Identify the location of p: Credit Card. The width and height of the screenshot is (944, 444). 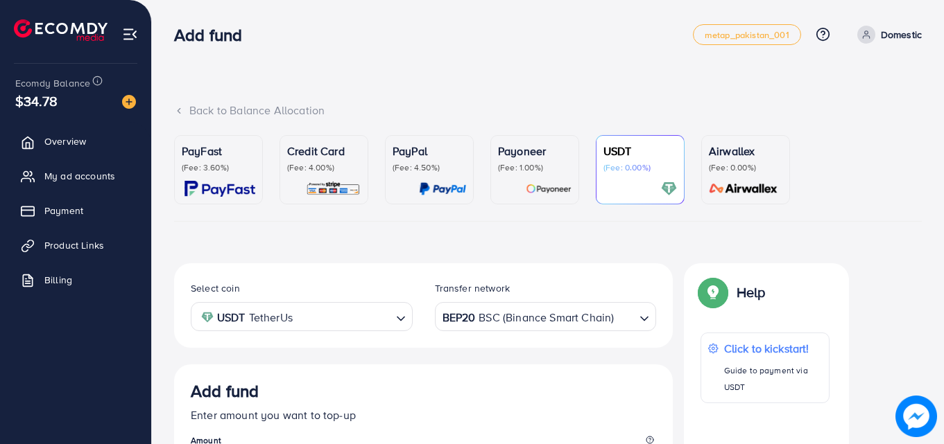
(324, 151).